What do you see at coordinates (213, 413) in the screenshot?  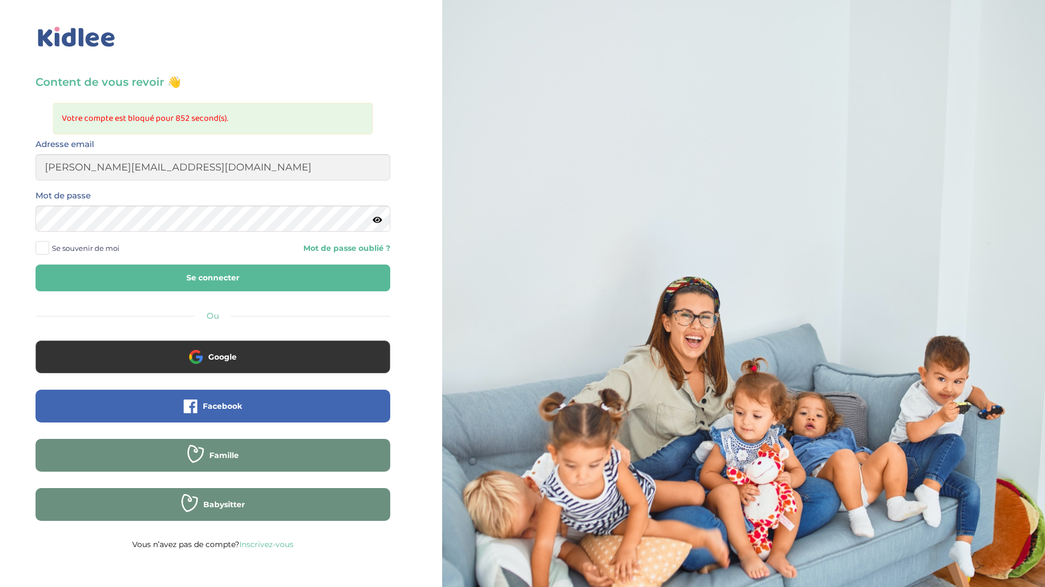 I see `a: Facebook` at bounding box center [213, 413].